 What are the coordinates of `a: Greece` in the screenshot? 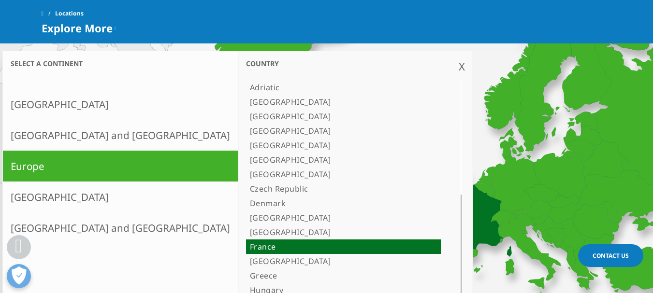 It's located at (343, 276).